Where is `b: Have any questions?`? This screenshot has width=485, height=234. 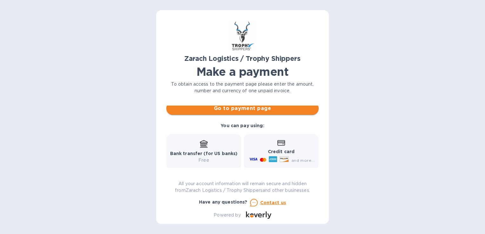 b: Have any questions? is located at coordinates (223, 202).